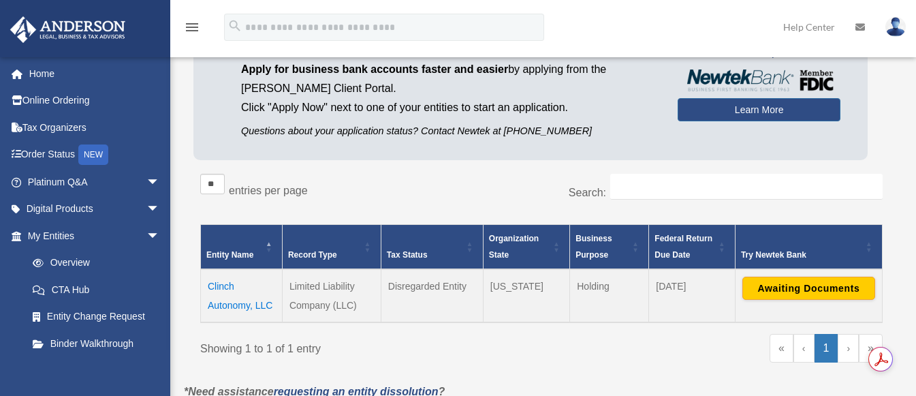 The image size is (916, 396). Describe the element at coordinates (366, 346) in the screenshot. I see `div: Showing 1 to 1 of 1 entry` at that location.